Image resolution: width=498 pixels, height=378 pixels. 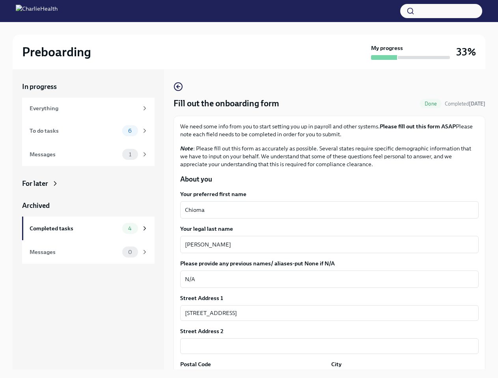 What do you see at coordinates (329, 210) in the screenshot?
I see `textarea: Chioma` at bounding box center [329, 210].